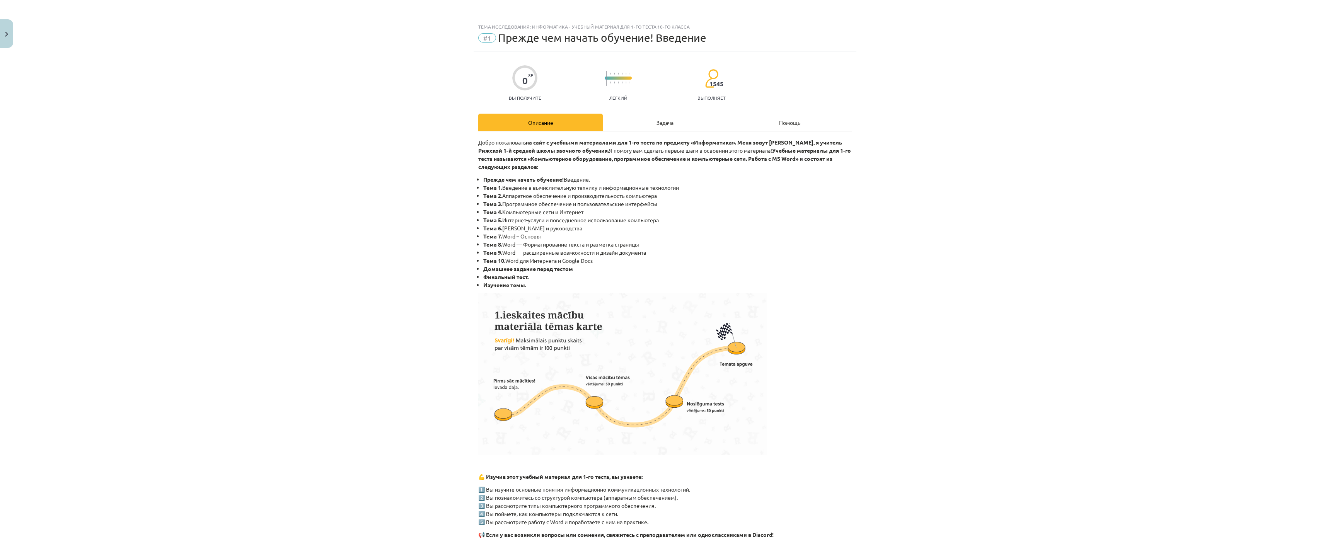  What do you see at coordinates (584, 490) in the screenshot?
I see `font: 1️⃣ Вы изучите основные понятия информационно-коммуникационных технологий.` at bounding box center [584, 490].